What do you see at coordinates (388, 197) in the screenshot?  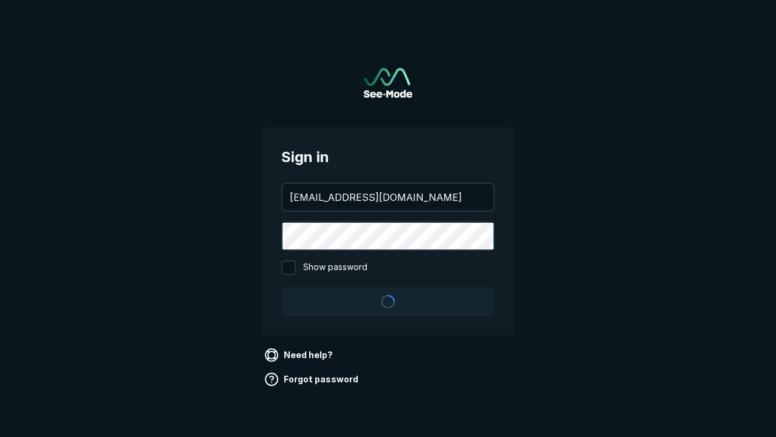 I see `input: your@email.com` at bounding box center [388, 197].